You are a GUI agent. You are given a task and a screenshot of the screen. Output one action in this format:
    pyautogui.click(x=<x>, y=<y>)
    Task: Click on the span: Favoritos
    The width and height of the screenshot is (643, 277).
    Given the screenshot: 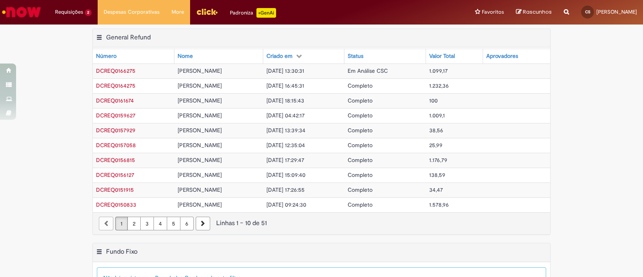 What is the action you would take?
    pyautogui.click(x=493, y=12)
    